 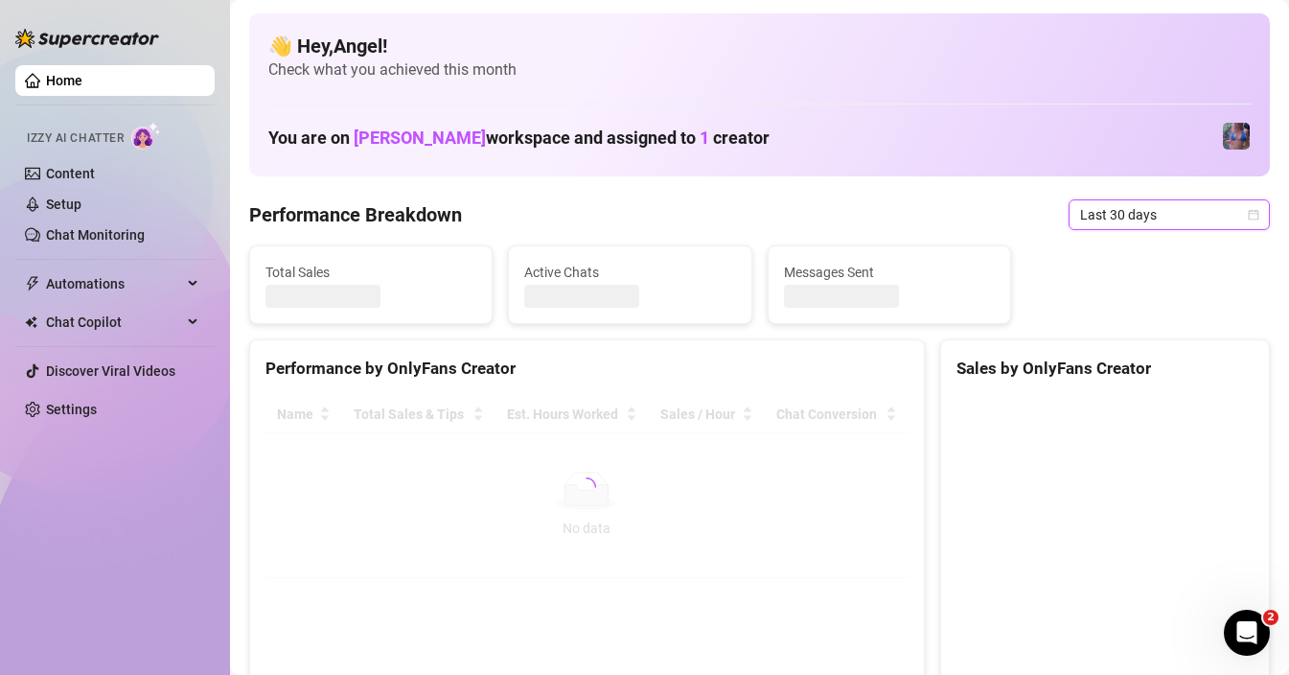 I want to click on span: thunderbolt, so click(x=33, y=284).